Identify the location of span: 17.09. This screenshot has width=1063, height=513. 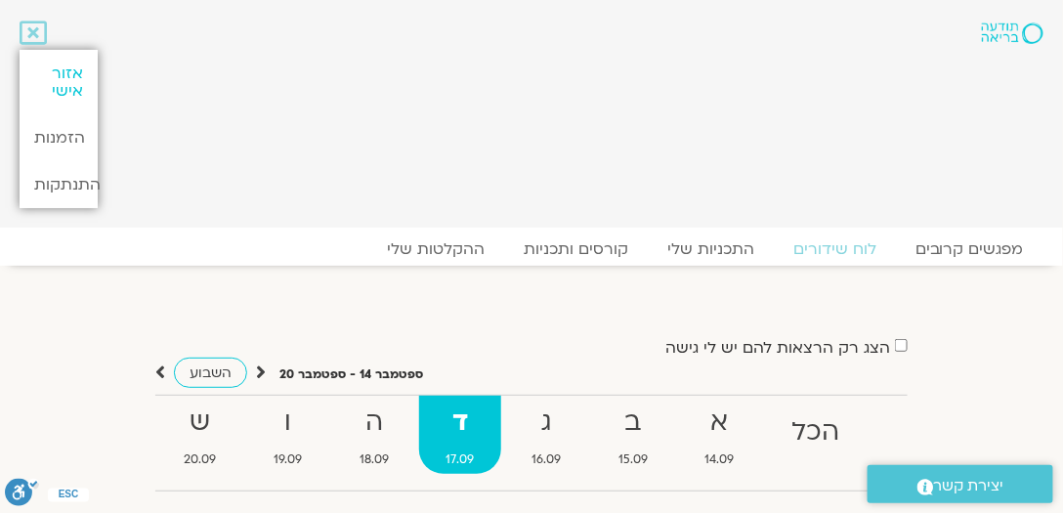
(460, 459).